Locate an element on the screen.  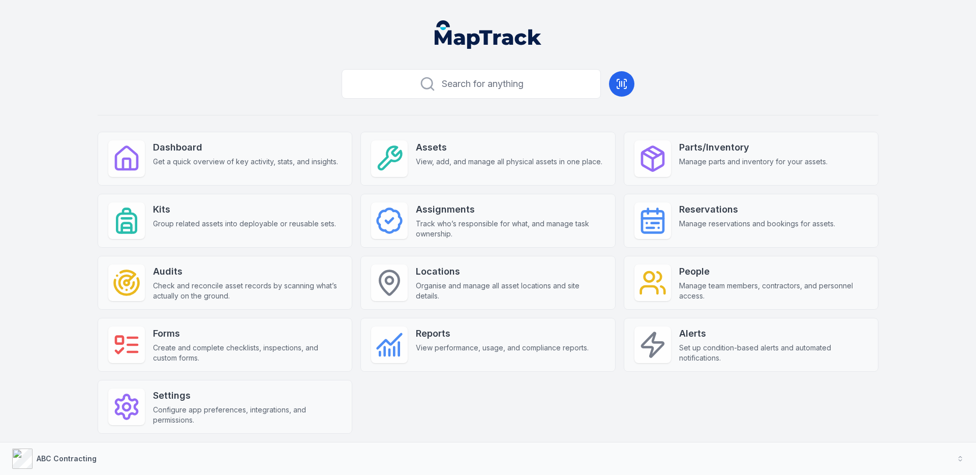
span: View performance, usage, and compliance reports. is located at coordinates (502, 348).